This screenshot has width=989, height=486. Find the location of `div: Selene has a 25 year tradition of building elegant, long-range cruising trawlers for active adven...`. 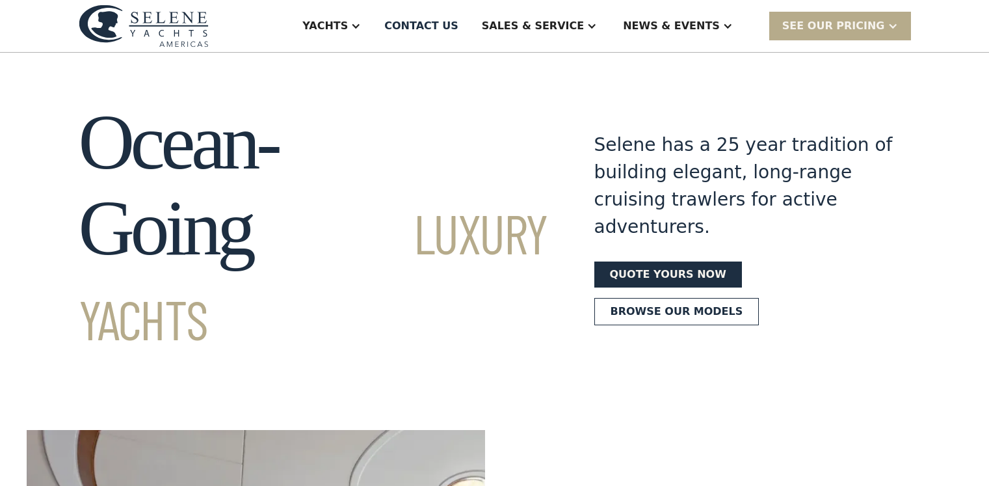

div: Selene has a 25 year tradition of building elegant, long-range cruising trawlers for active adven... is located at coordinates (744, 186).